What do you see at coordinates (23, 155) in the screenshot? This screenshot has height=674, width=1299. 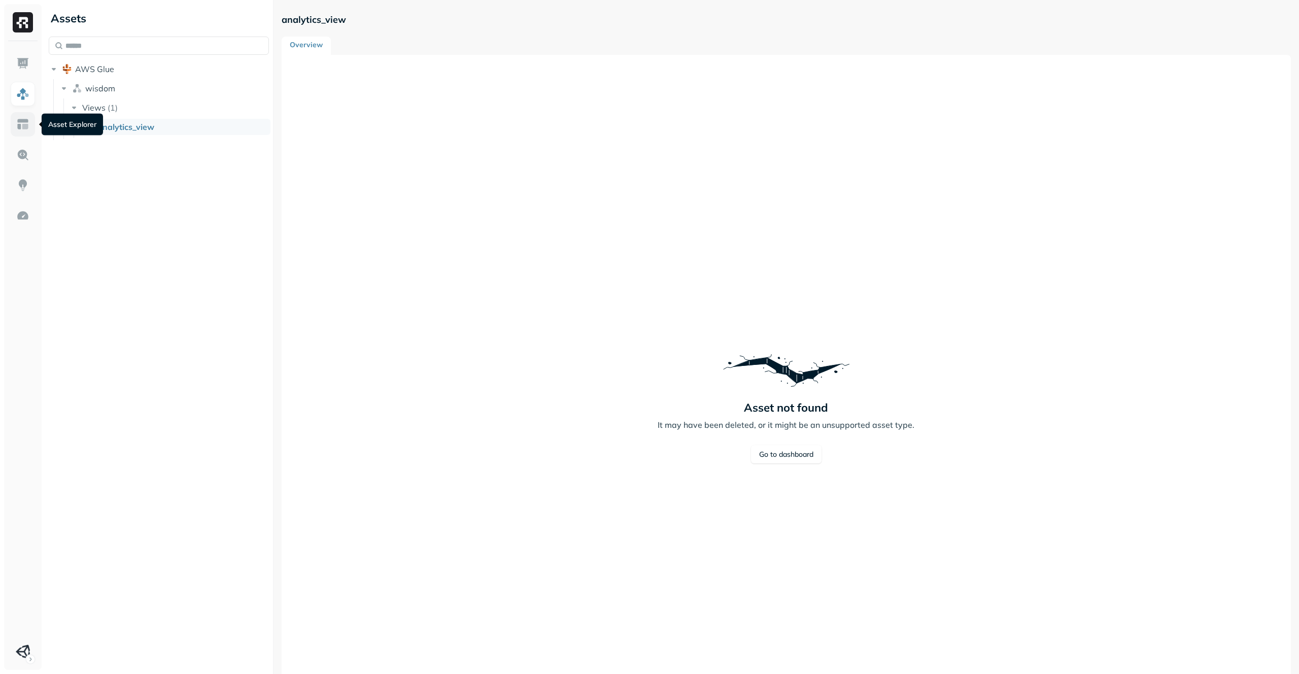 I see `img: Query Explorer` at bounding box center [23, 155].